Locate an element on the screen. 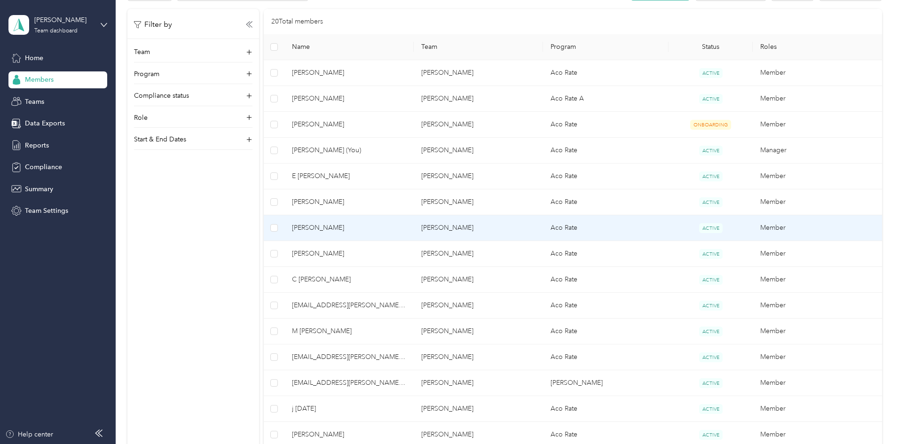 The width and height of the screenshot is (898, 444). td: Karlton White is located at coordinates (349, 125).